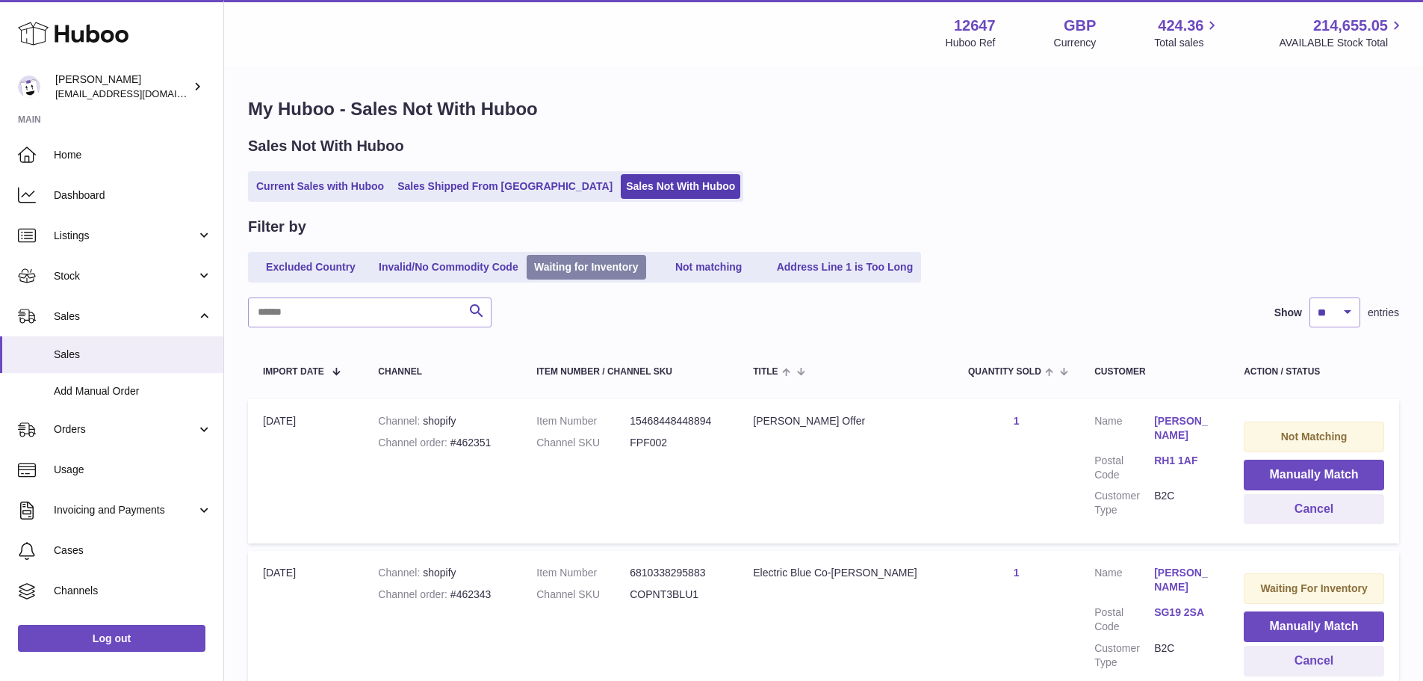  What do you see at coordinates (676, 442) in the screenshot?
I see `dd: FPF002` at bounding box center [676, 442].